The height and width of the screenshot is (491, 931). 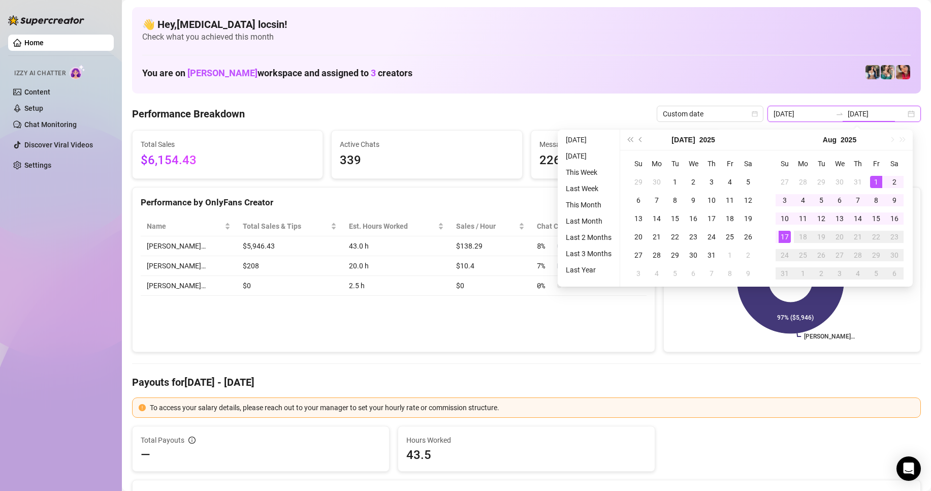 What do you see at coordinates (545, 285) in the screenshot?
I see `span: 0 %` at bounding box center [545, 285].